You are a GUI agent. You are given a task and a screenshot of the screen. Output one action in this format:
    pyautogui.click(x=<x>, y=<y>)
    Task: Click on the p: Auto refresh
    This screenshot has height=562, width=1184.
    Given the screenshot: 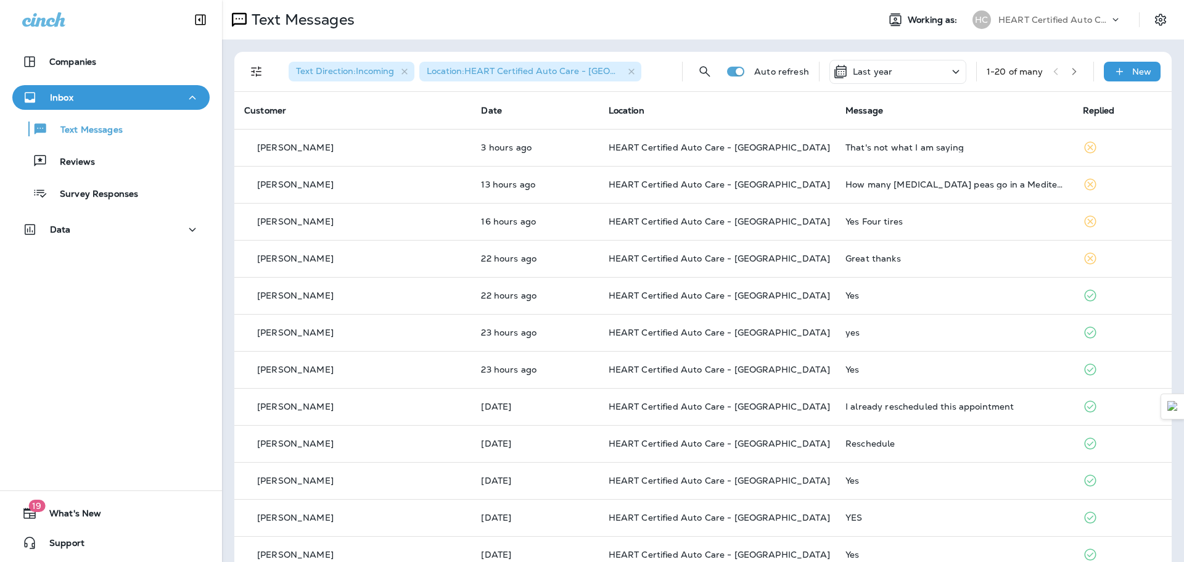 What is the action you would take?
    pyautogui.click(x=781, y=72)
    